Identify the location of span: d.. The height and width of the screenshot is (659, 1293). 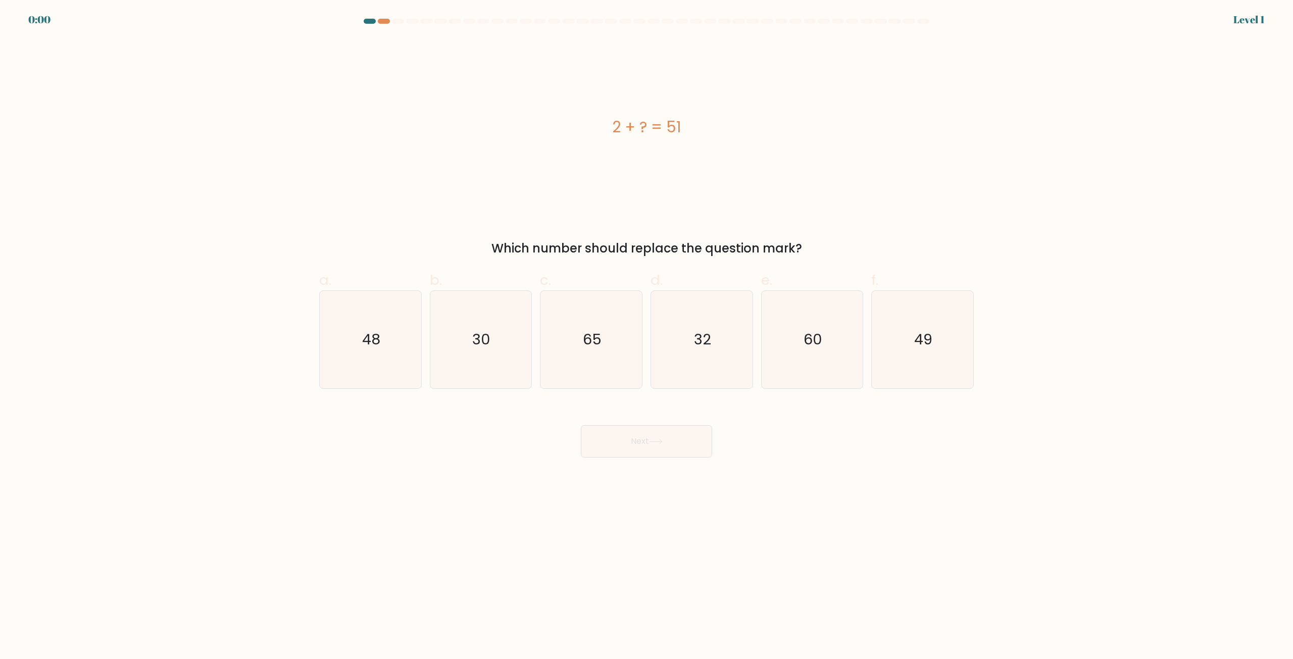
(656, 280).